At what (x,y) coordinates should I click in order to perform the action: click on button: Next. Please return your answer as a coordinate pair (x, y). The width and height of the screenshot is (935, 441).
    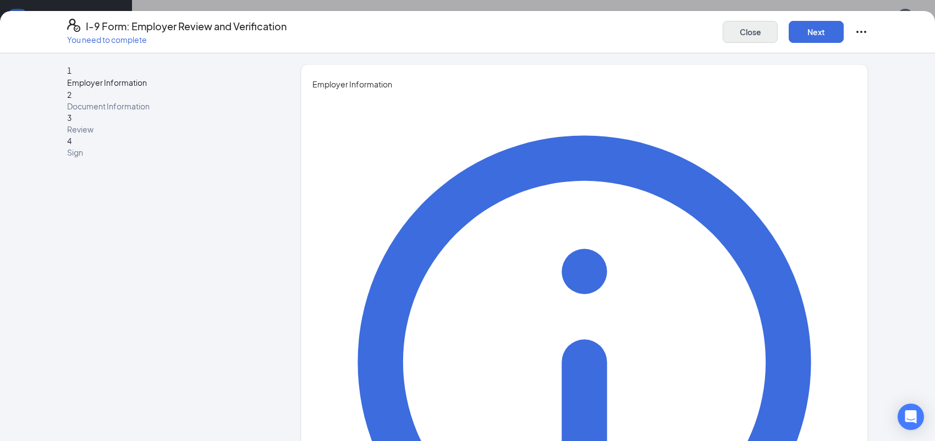
    Looking at the image, I should click on (816, 32).